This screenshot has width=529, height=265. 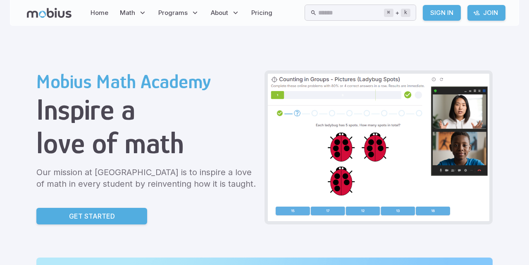 What do you see at coordinates (406, 13) in the screenshot?
I see `kbd: k` at bounding box center [406, 13].